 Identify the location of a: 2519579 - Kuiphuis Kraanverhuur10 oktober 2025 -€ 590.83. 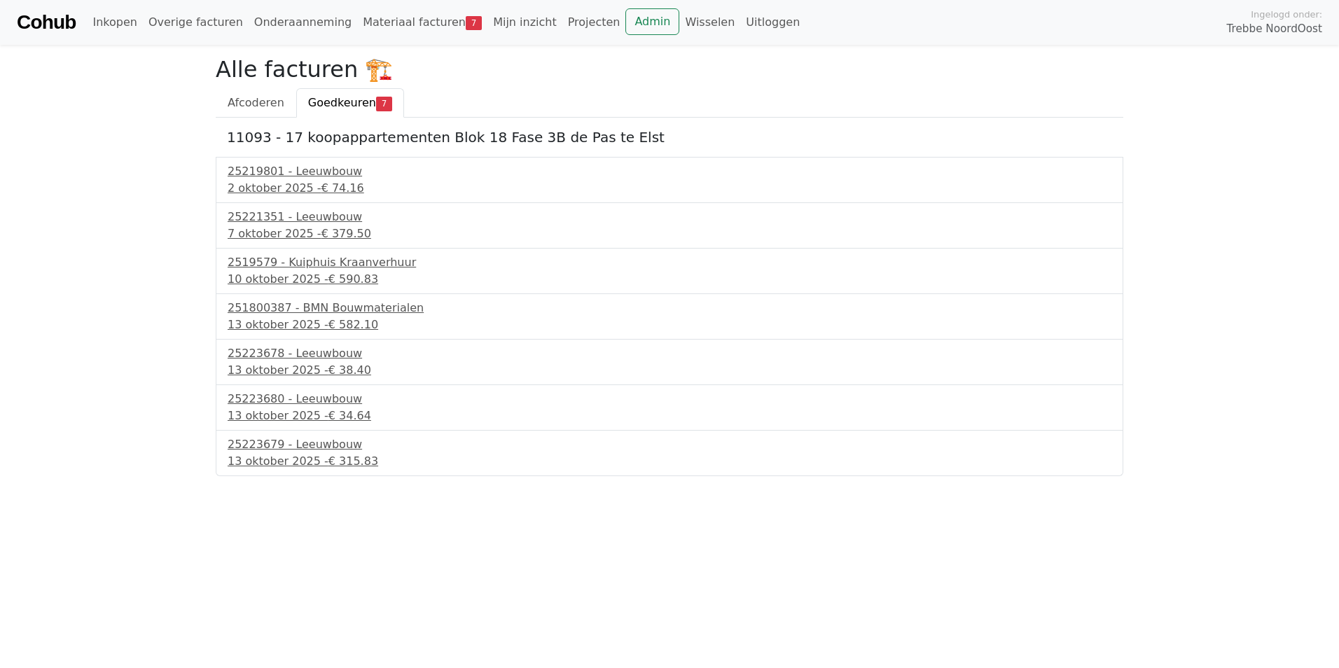
(669, 271).